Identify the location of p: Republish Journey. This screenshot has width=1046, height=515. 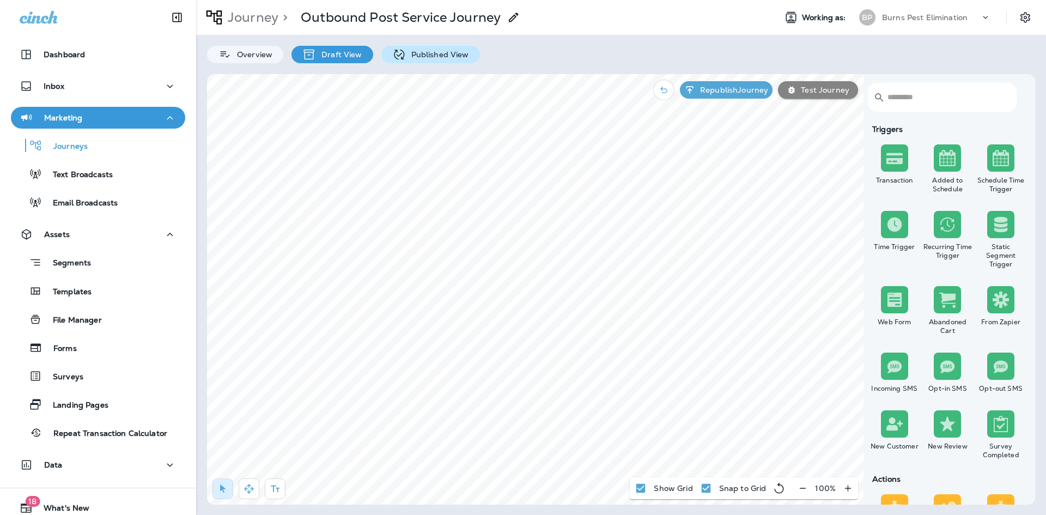
(732, 90).